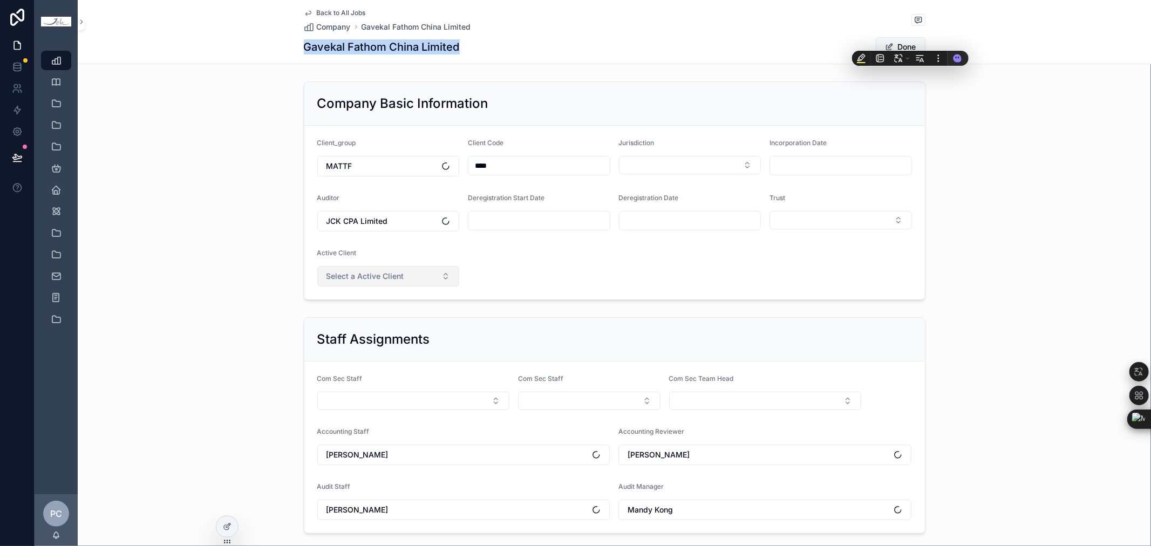  I want to click on span: Audit Manager, so click(641, 486).